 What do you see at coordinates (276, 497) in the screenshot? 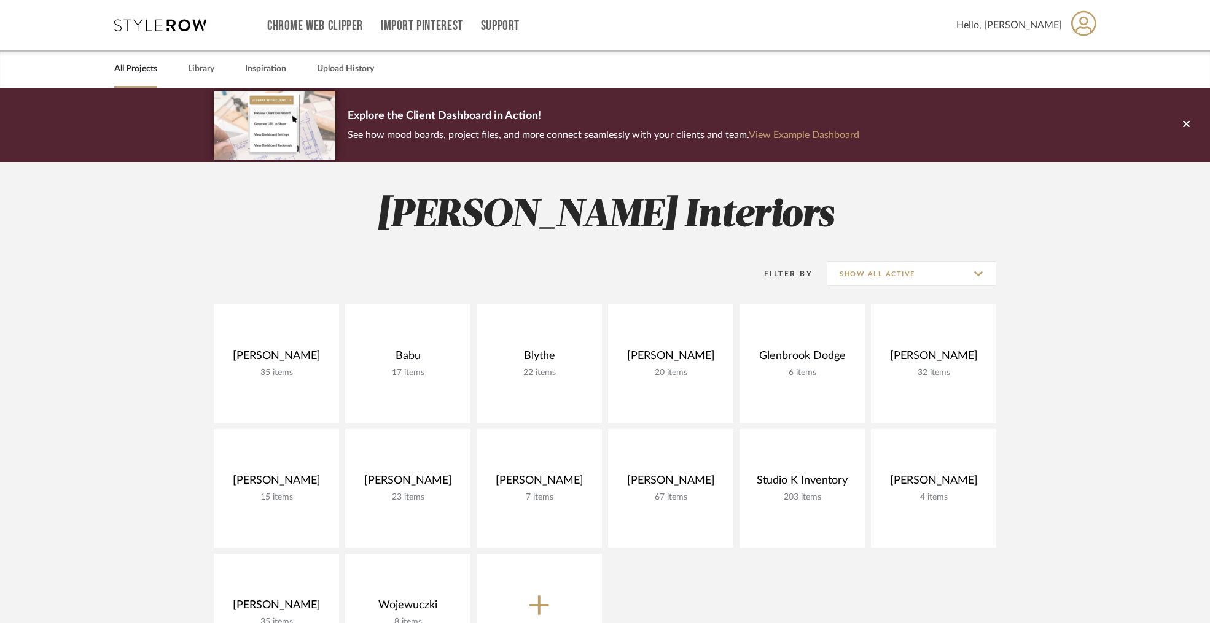
I see `div: 15 items` at bounding box center [276, 497].